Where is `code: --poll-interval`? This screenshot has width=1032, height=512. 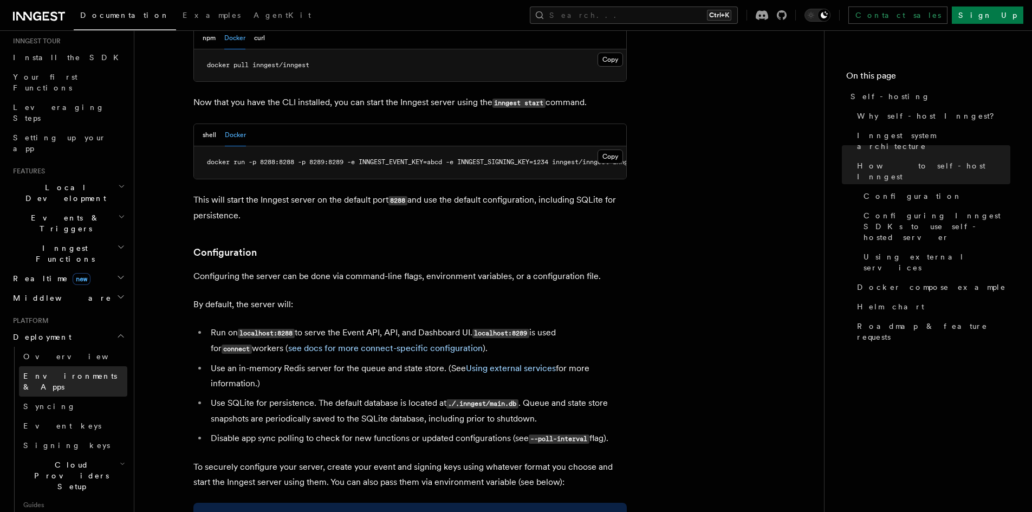
code: --poll-interval is located at coordinates (559, 439).